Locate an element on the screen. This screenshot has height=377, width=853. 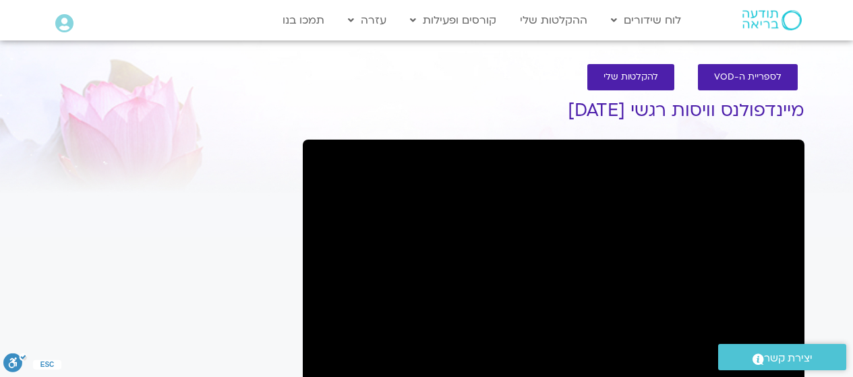
a: יצירת קשר is located at coordinates (782, 357).